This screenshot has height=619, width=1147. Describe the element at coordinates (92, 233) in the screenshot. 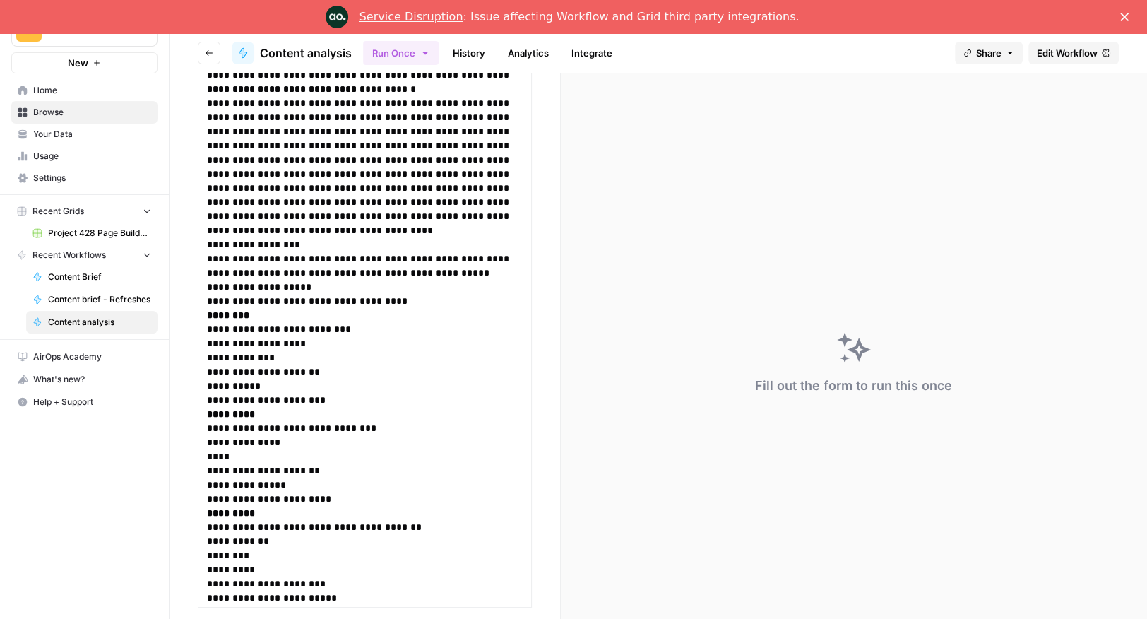

I see `a: Project 428 Page Builder Tracker (NEW)` at that location.